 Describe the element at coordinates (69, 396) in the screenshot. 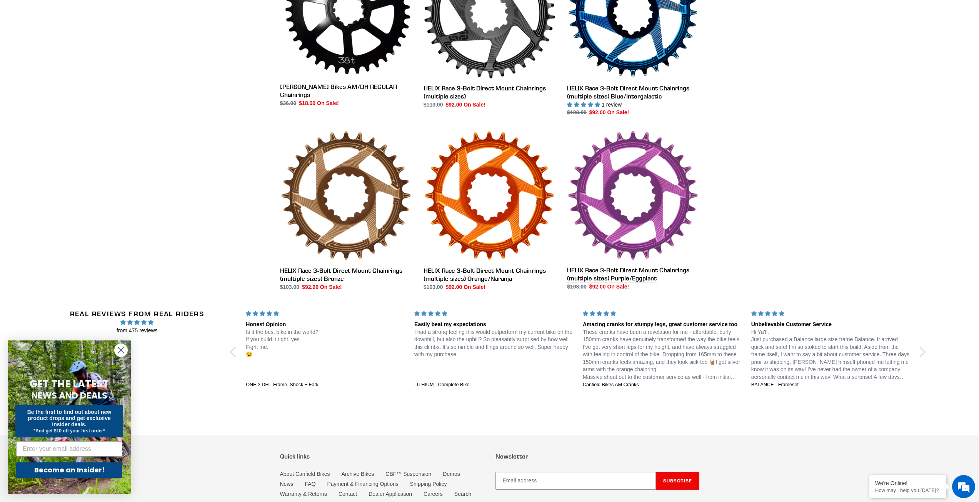

I see `span: NEWS AND DEALS` at that location.